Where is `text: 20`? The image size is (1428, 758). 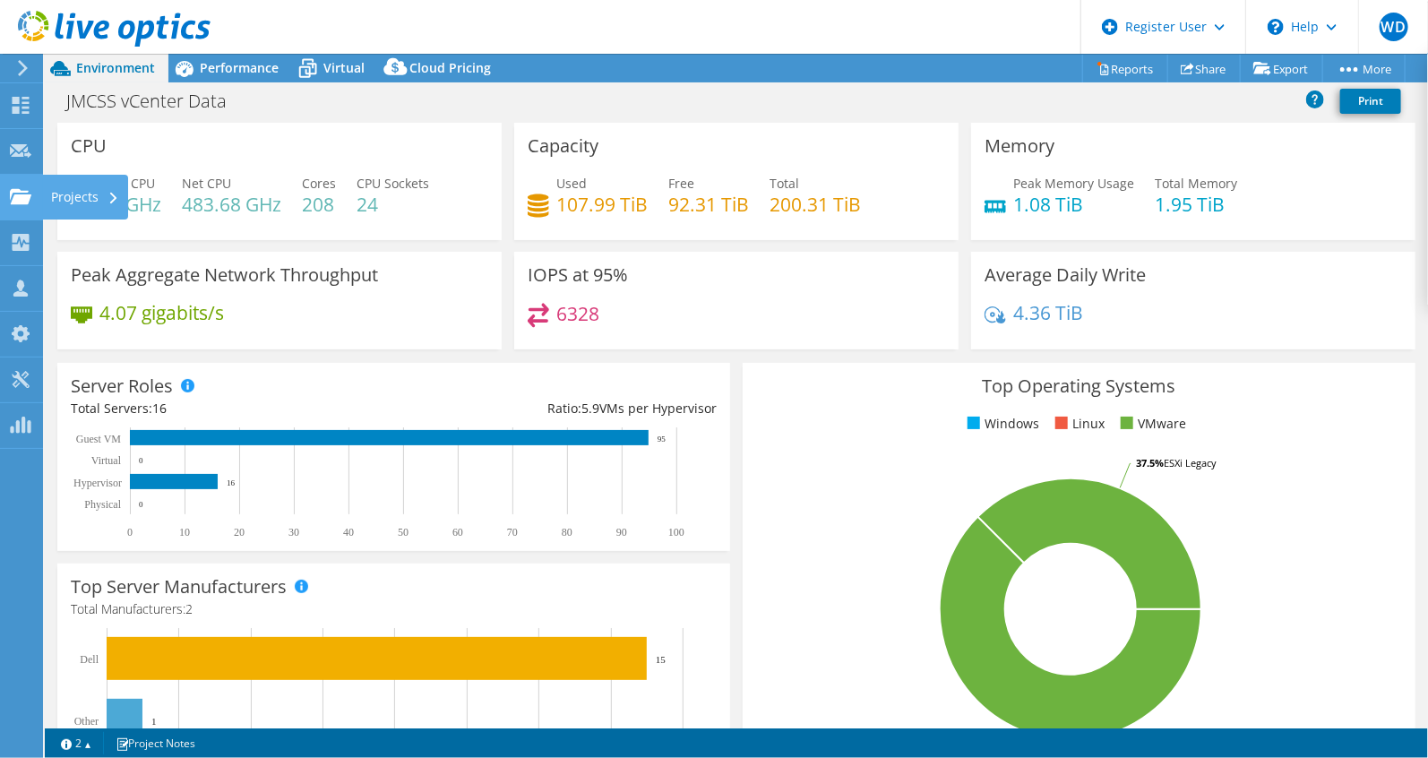
text: 20 is located at coordinates (239, 532).